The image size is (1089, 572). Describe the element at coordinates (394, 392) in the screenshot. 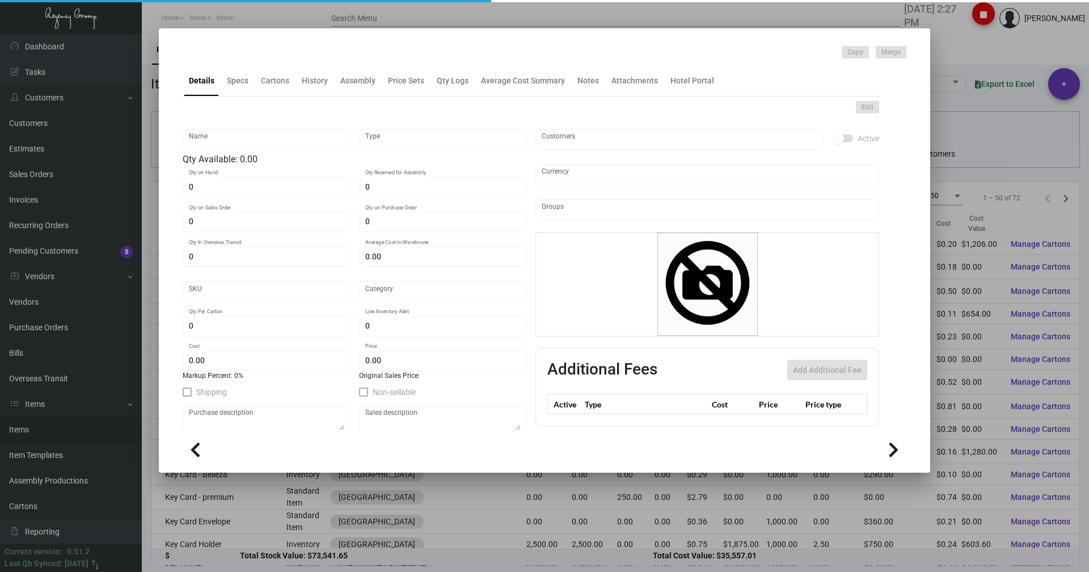

I see `span: Non-sellable` at that location.